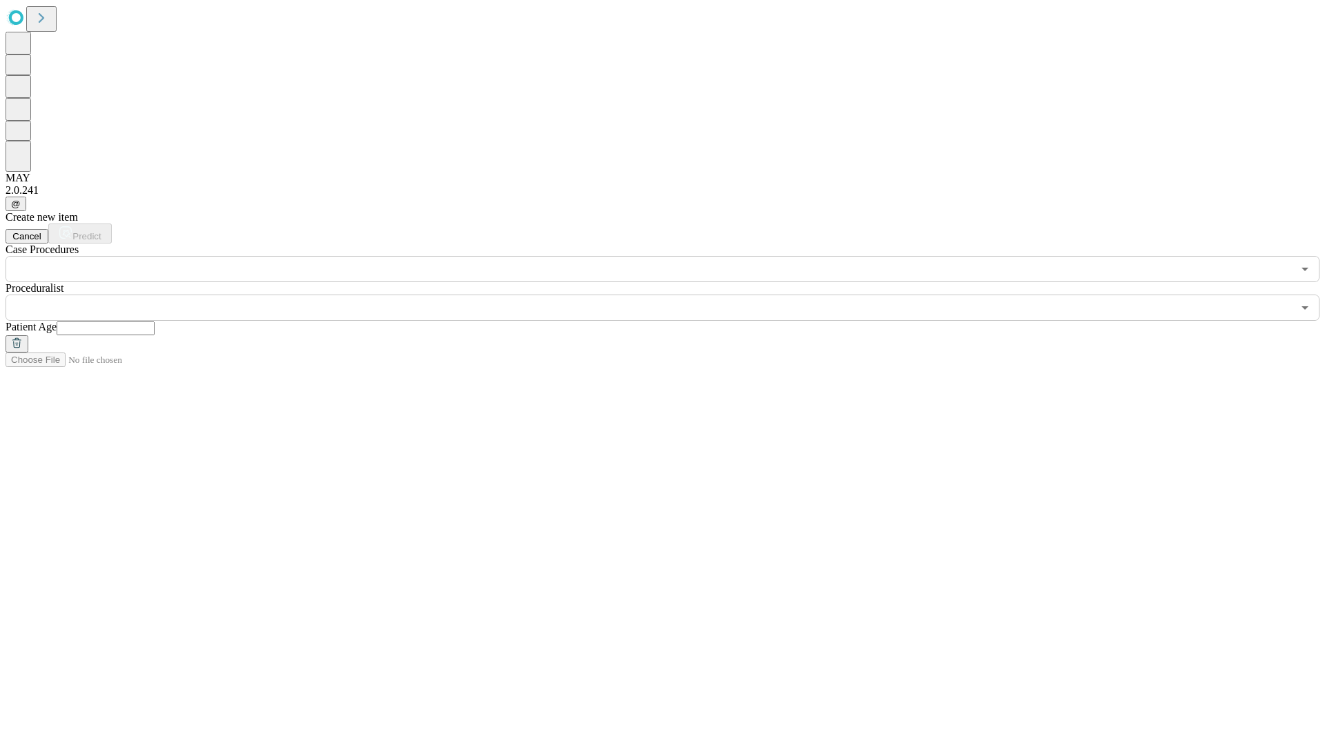  Describe the element at coordinates (27, 236) in the screenshot. I see `button: Cancel` at that location.